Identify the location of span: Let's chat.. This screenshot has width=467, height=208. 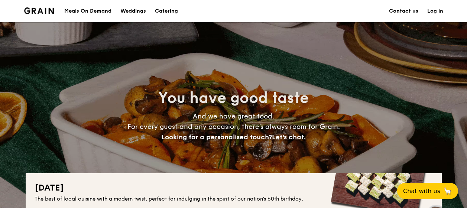
(288, 137).